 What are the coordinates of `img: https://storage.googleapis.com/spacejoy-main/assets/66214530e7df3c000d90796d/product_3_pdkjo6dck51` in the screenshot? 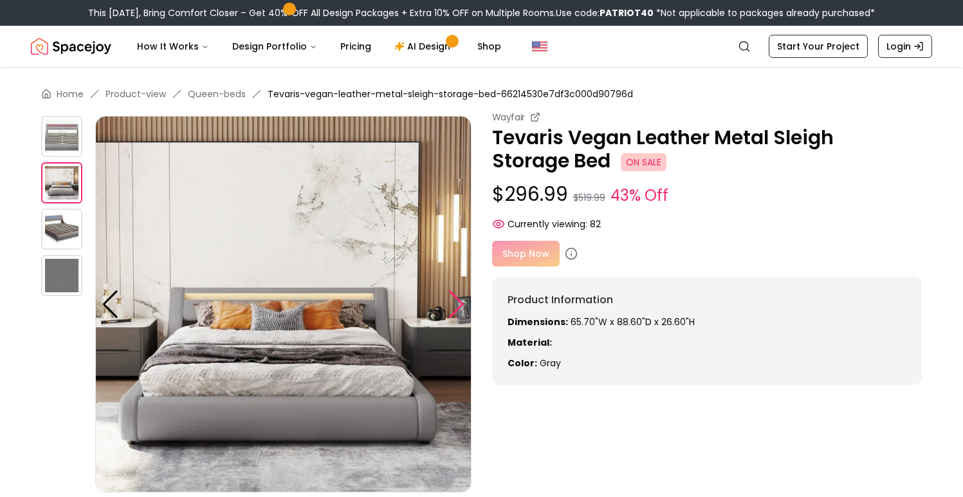 It's located at (62, 275).